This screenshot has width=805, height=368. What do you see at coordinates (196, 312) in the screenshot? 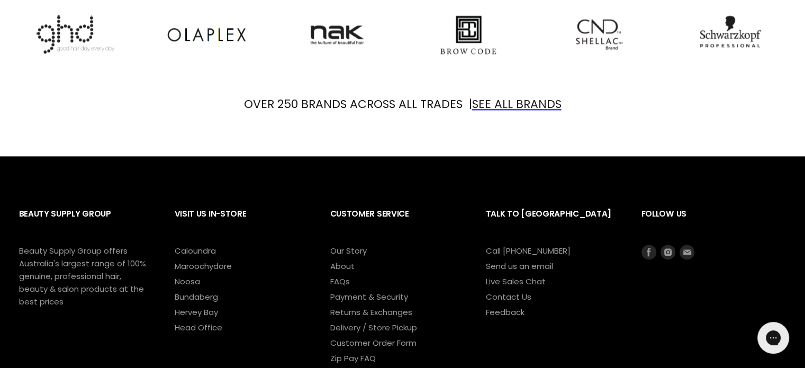
I see `a: Hervey Bay` at bounding box center [196, 312].